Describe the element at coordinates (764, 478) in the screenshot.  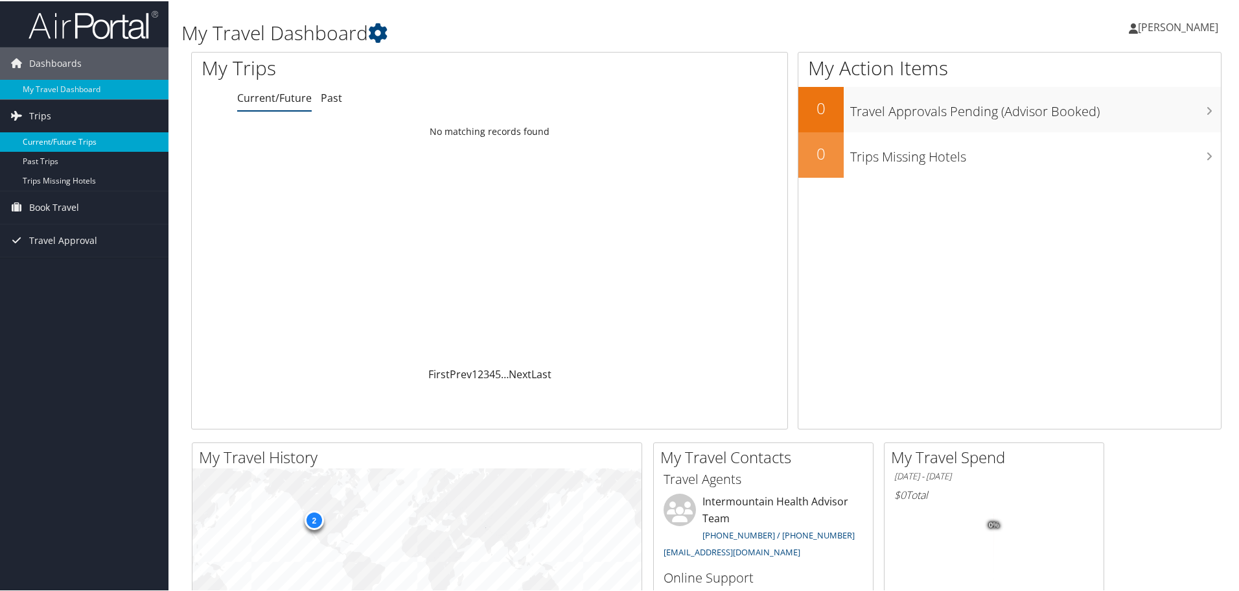
I see `h3: Travel Agents` at that location.